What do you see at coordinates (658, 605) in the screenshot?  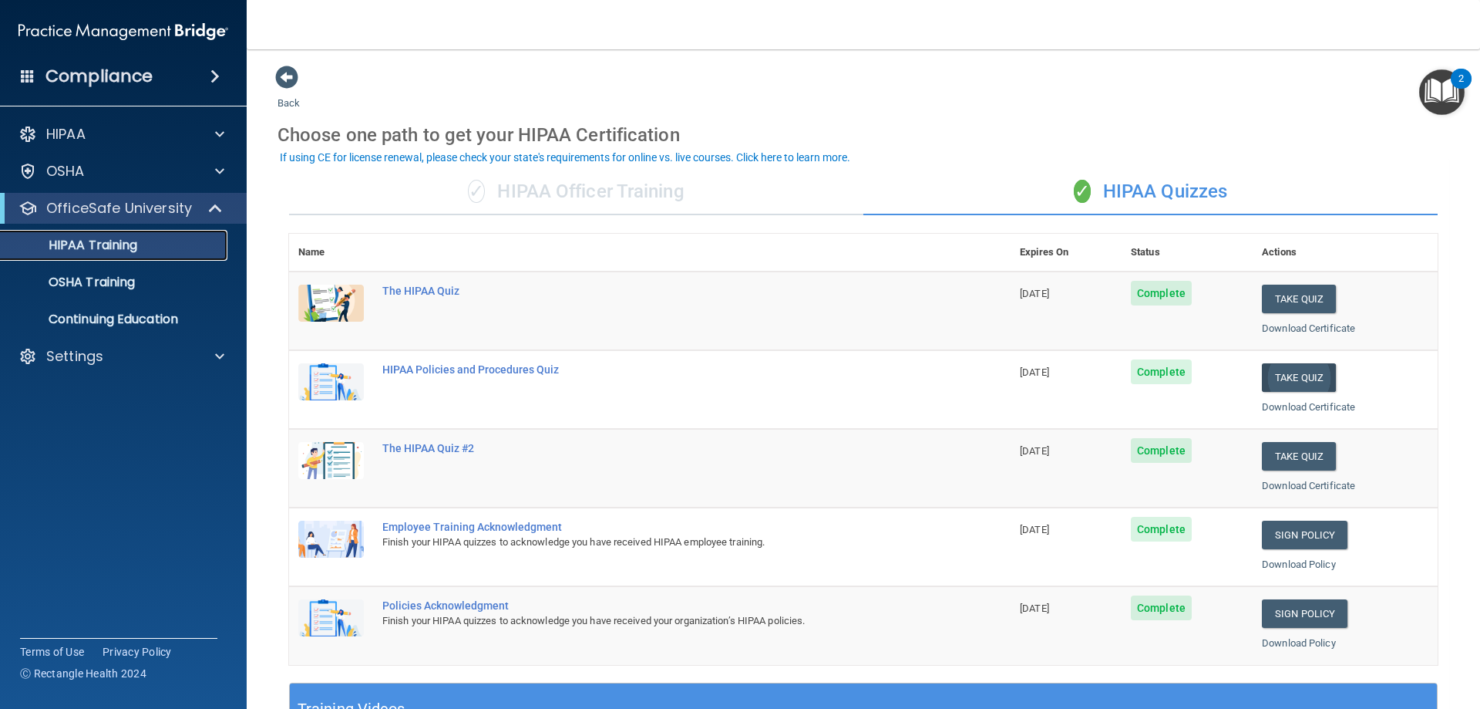 I see `div: Policies Acknowledgment` at bounding box center [658, 605].